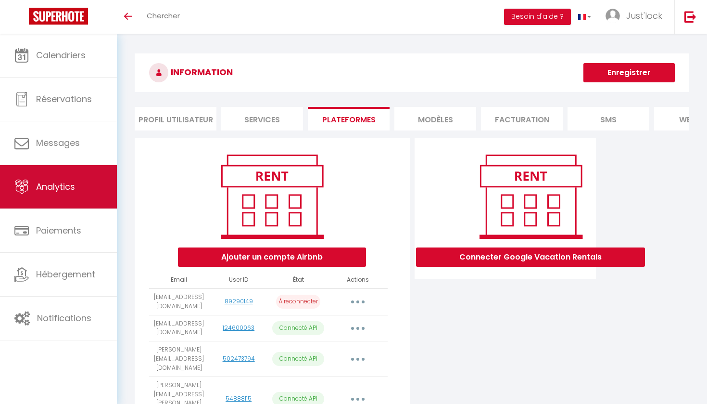  I want to click on button: Ajouter un compte Airbnb, so click(272, 257).